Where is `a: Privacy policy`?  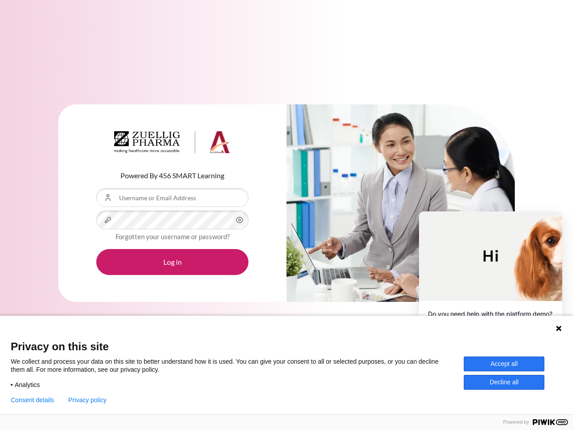 a: Privacy policy is located at coordinates (88, 400).